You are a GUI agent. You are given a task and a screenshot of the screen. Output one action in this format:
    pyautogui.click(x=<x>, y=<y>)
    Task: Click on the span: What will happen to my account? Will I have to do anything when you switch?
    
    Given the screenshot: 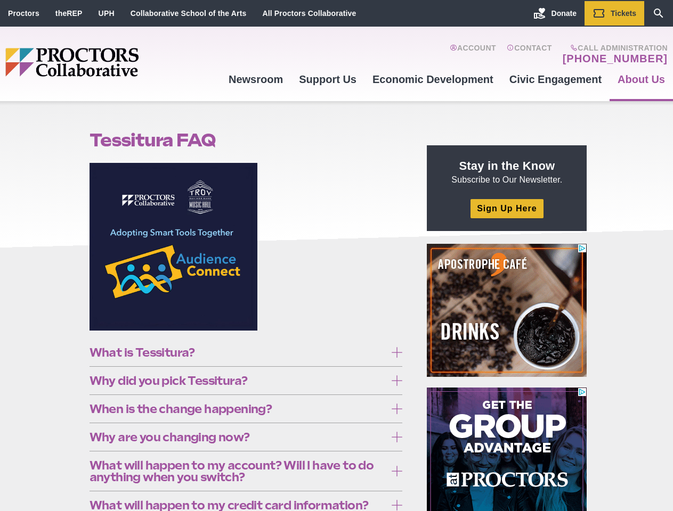 What is the action you would take?
    pyautogui.click(x=237, y=471)
    